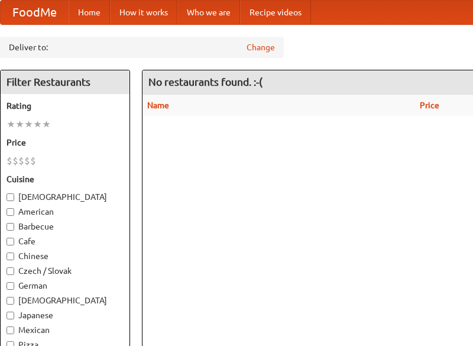 Image resolution: width=473 pixels, height=346 pixels. I want to click on h5: Rating, so click(65, 106).